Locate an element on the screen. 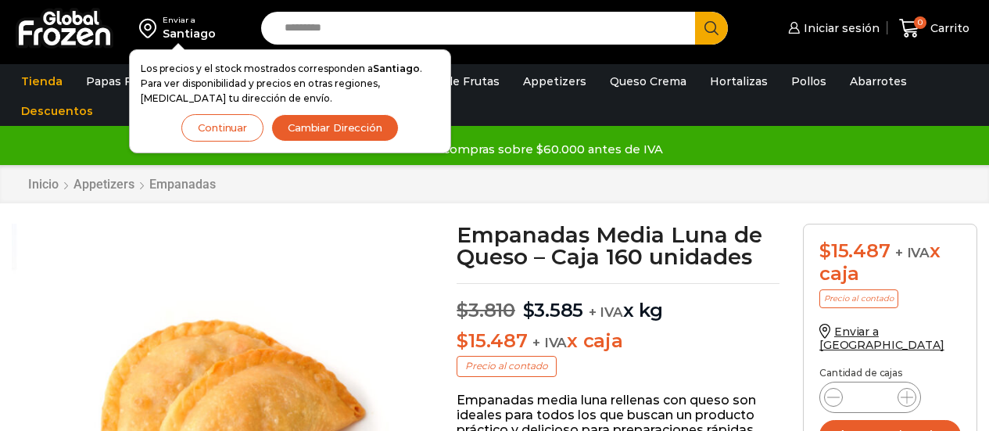 The image size is (989, 431). span: 0 is located at coordinates (921, 23).